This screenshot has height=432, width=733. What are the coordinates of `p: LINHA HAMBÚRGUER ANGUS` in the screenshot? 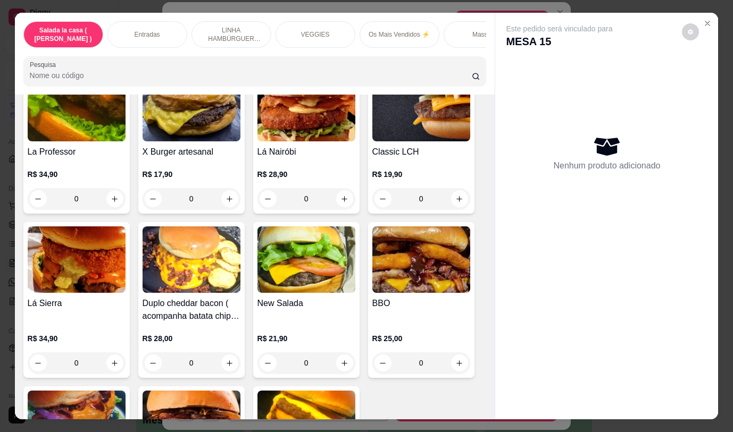 It's located at (231, 35).